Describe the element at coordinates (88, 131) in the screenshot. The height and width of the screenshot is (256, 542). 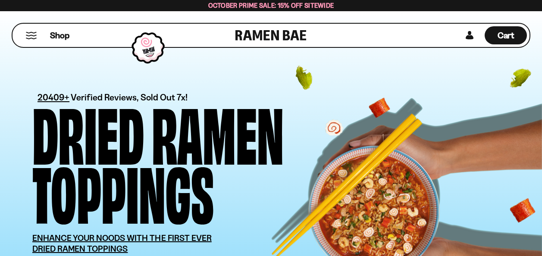
I see `div: Dried` at that location.